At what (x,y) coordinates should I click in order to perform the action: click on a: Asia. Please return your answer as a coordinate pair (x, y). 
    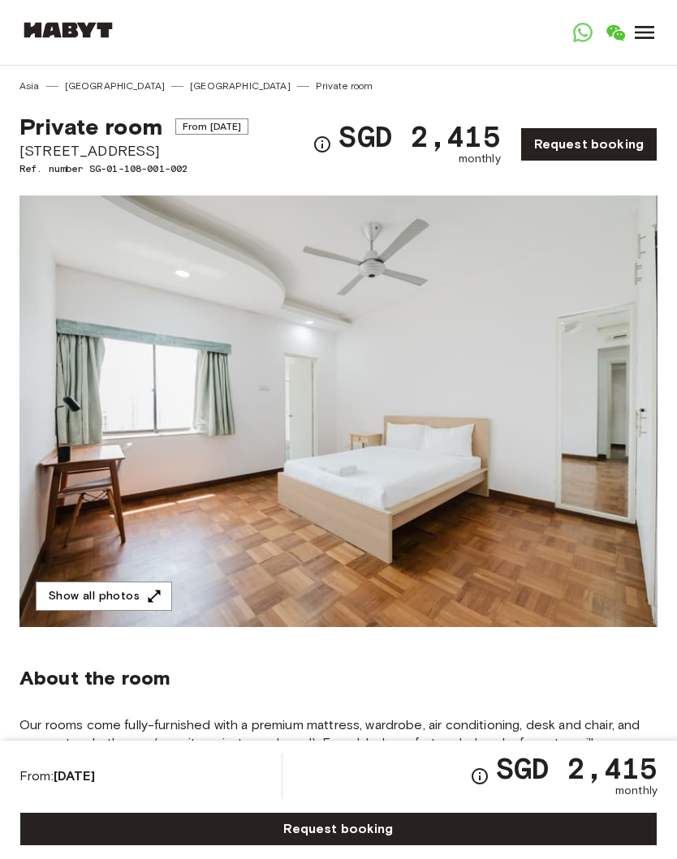
    Looking at the image, I should click on (29, 86).